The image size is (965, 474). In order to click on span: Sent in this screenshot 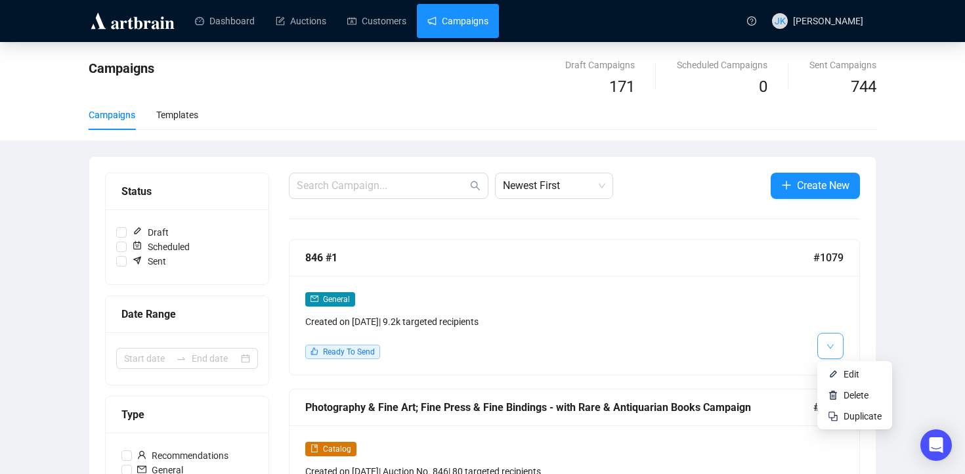, I will do `click(149, 261)`.